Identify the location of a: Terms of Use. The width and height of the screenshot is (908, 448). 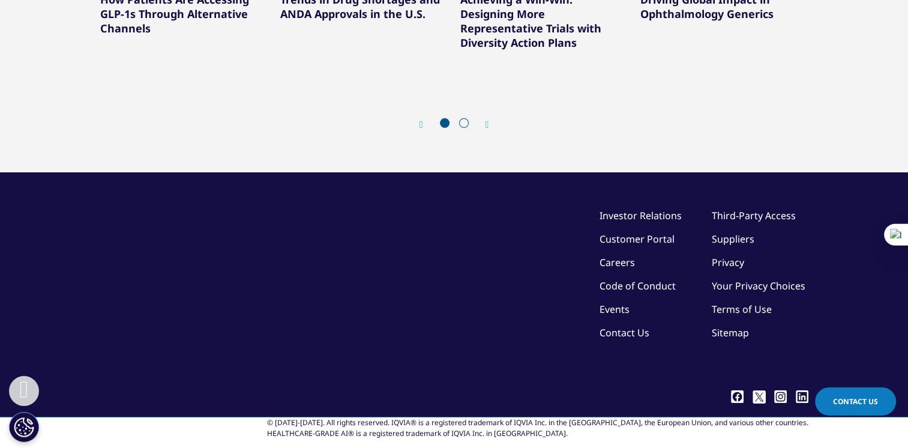
(742, 309).